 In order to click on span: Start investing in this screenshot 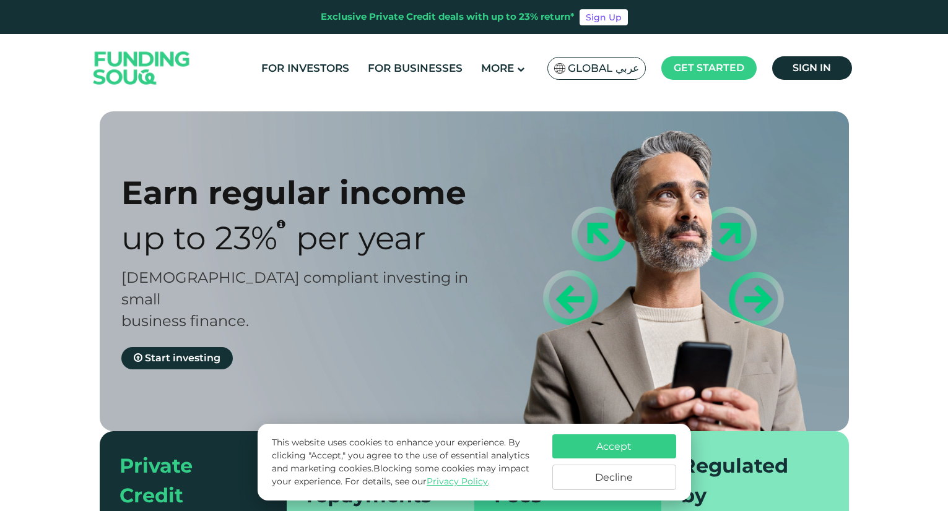, I will do `click(183, 358)`.